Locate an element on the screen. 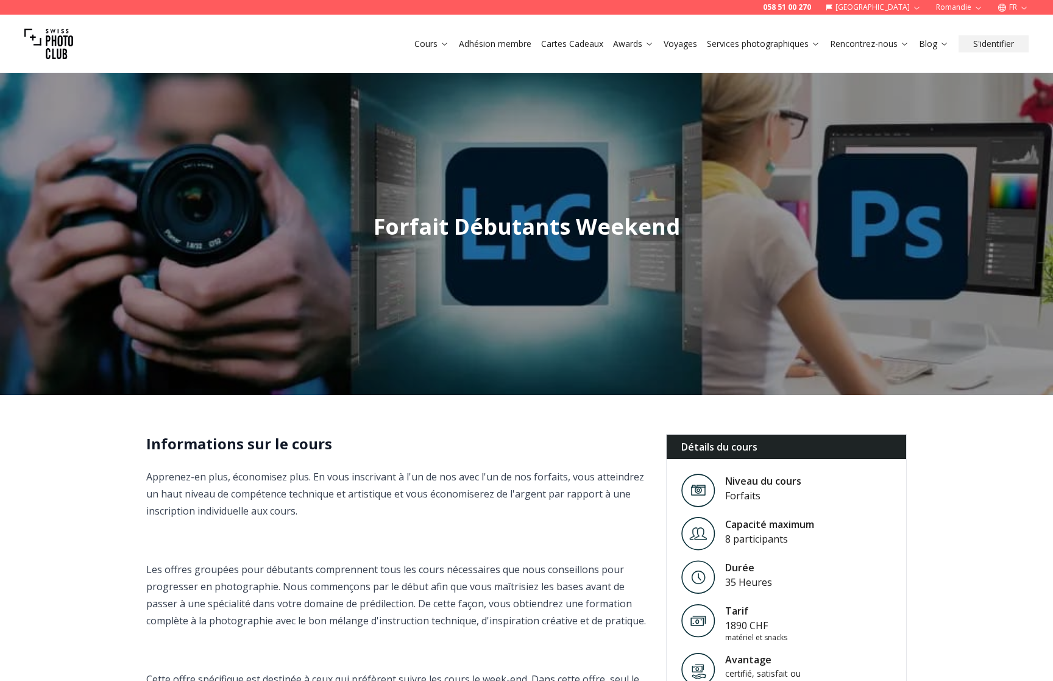 The width and height of the screenshot is (1053, 681). div: Niveau du cours is located at coordinates (763, 481).